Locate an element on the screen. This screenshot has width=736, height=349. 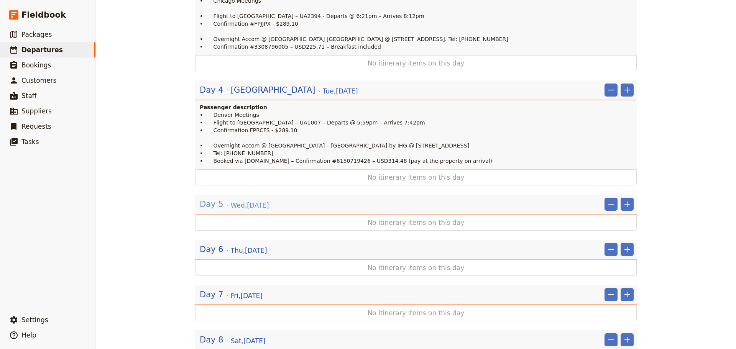
span: Staff is located at coordinates (29, 96).